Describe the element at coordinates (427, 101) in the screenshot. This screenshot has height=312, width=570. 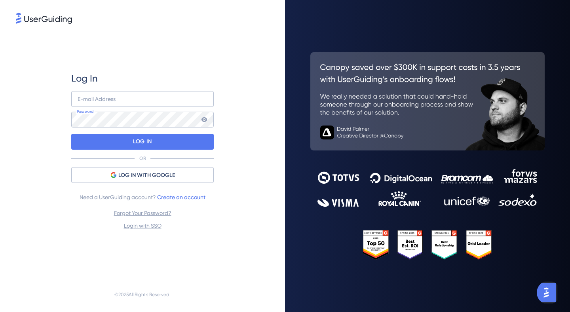
I see `img: 26c0aa7c25a843aed4baddd2b5e0fa68.svg` at that location.